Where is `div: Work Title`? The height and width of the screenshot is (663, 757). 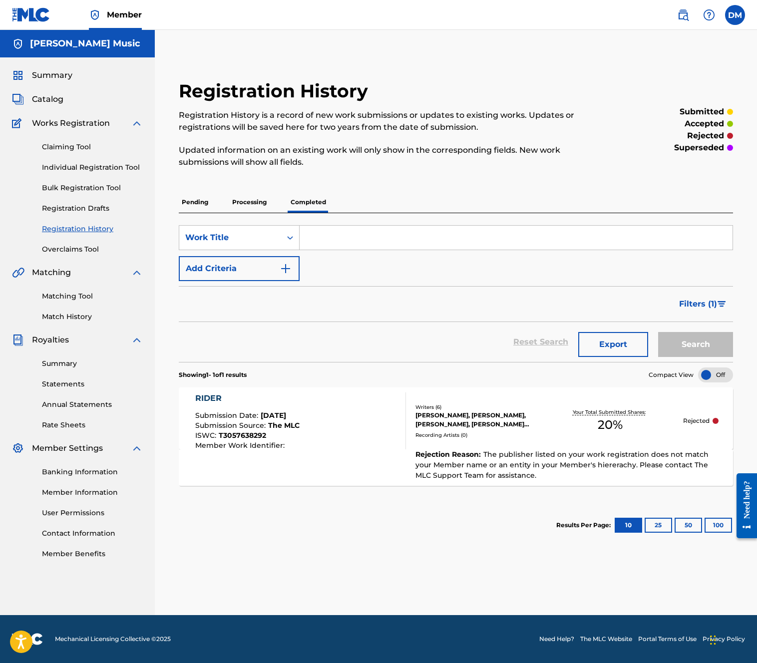
div: Work Title is located at coordinates (230, 238).